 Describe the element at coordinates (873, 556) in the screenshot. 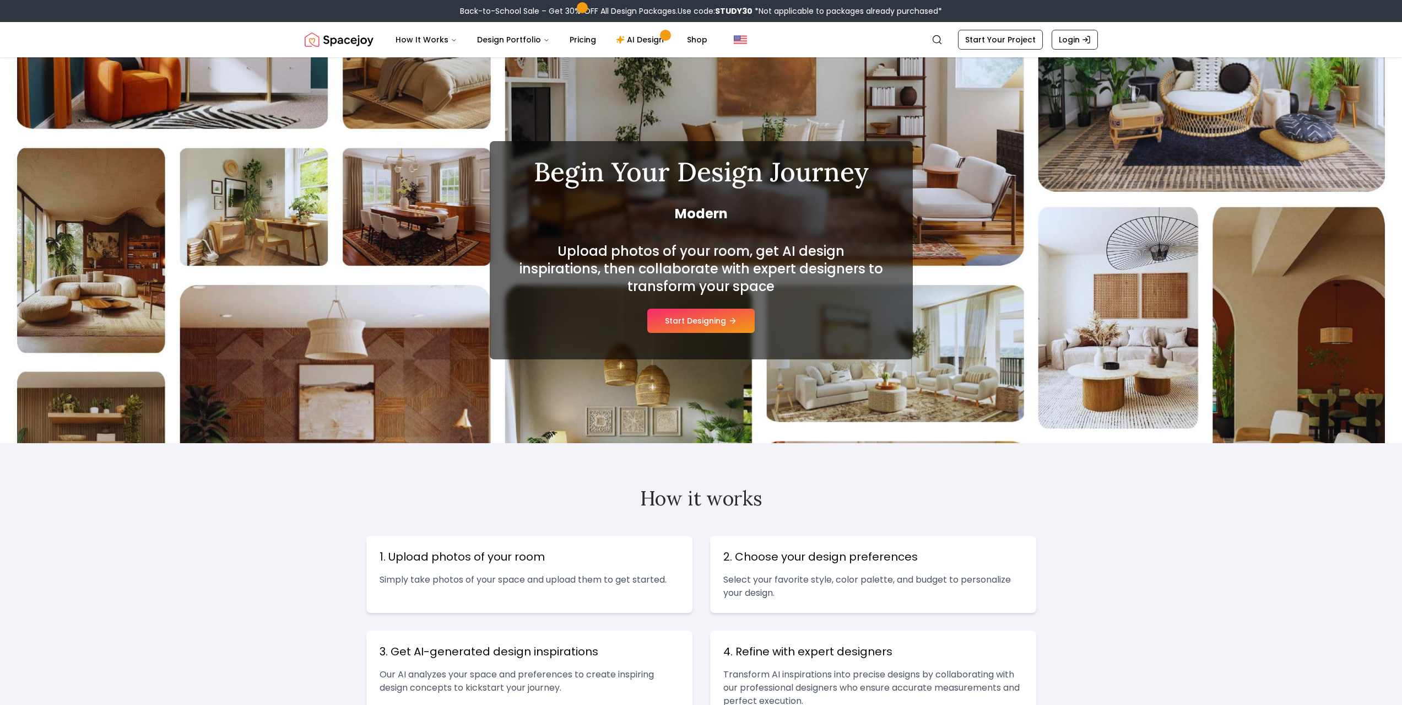

I see `h3: 2. Choose your design preferences` at that location.